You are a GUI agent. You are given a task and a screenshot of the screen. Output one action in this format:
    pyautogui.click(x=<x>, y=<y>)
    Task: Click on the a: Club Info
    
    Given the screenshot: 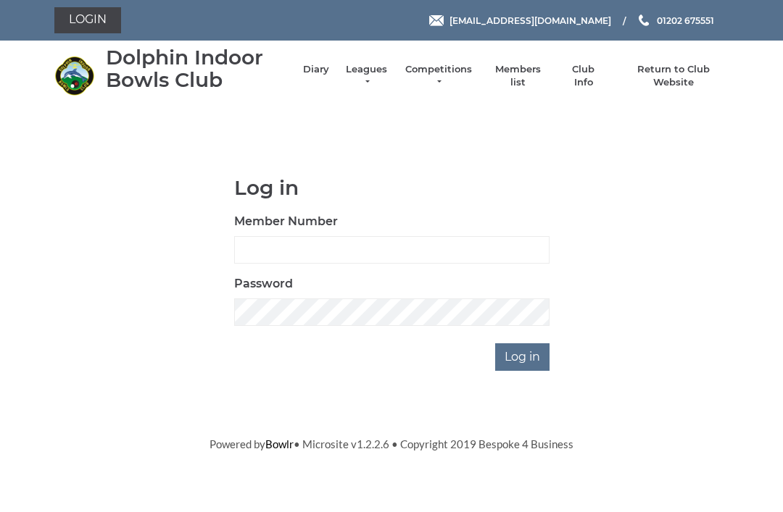 What is the action you would take?
    pyautogui.click(x=583, y=76)
    